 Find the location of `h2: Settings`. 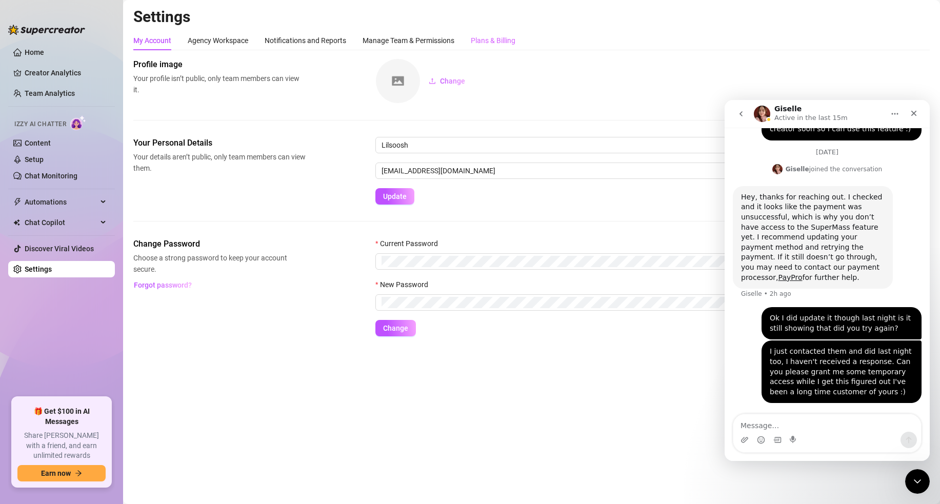

h2: Settings is located at coordinates (532, 17).